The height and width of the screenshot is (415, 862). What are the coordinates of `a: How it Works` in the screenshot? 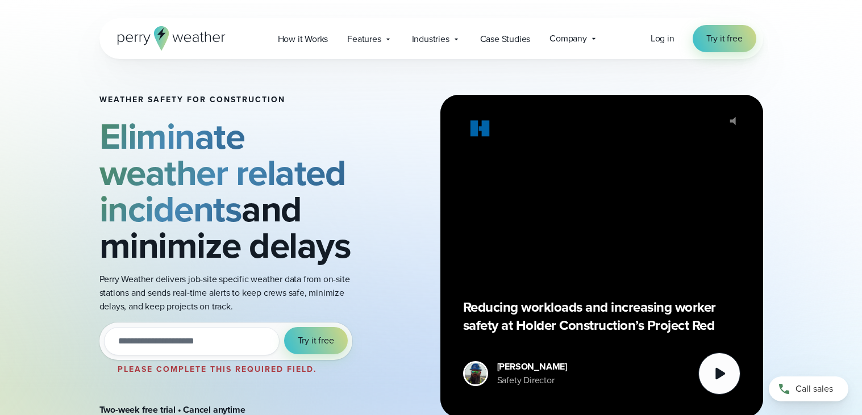 It's located at (303, 39).